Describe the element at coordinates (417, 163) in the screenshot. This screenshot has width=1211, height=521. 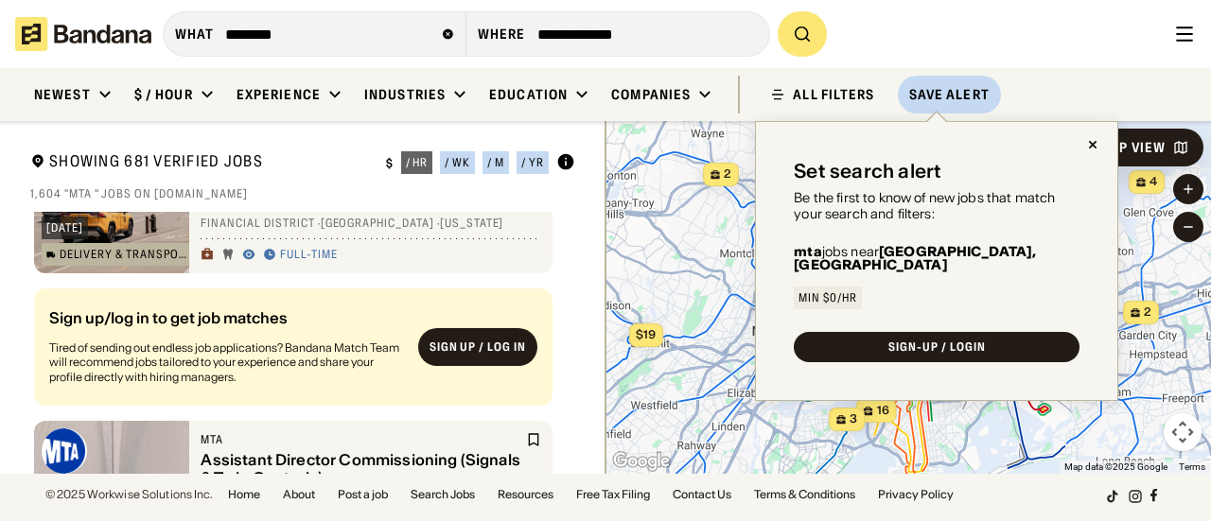
I see `div: / hr` at that location.